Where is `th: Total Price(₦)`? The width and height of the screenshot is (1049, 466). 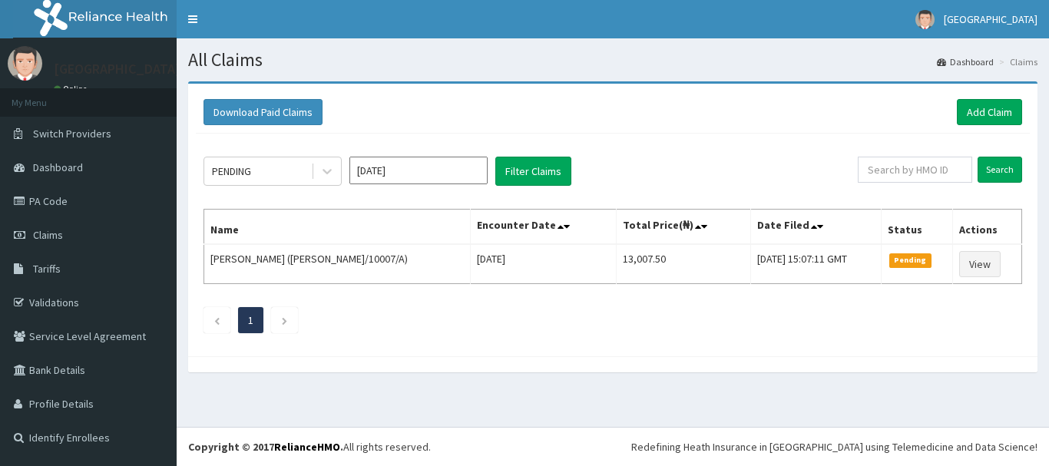 th: Total Price(₦) is located at coordinates (683, 227).